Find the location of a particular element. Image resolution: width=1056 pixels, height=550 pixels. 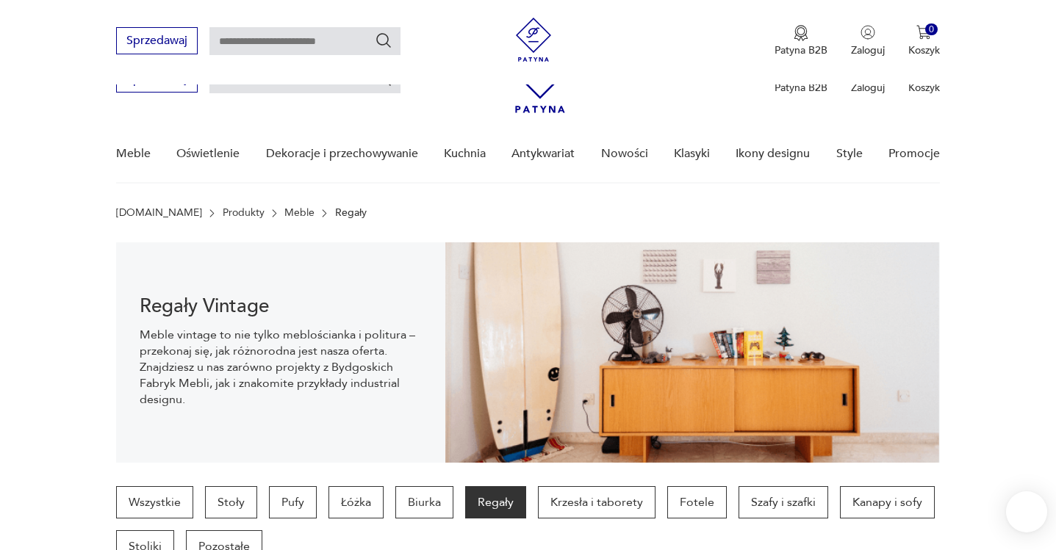

a: Biurka is located at coordinates (424, 503).